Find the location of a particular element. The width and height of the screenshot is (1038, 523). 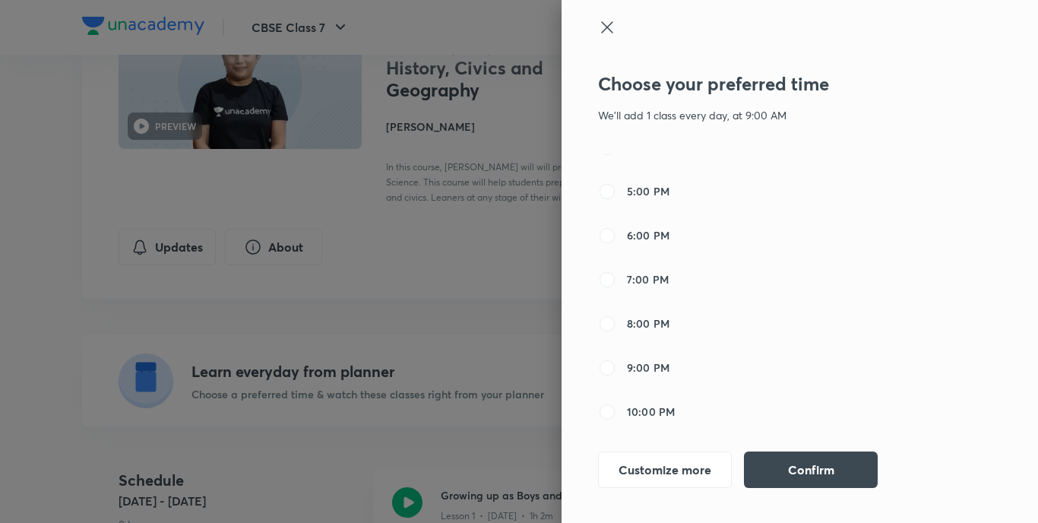

p: We'll add 1 class every day, at 9:00 AM is located at coordinates (756, 115).